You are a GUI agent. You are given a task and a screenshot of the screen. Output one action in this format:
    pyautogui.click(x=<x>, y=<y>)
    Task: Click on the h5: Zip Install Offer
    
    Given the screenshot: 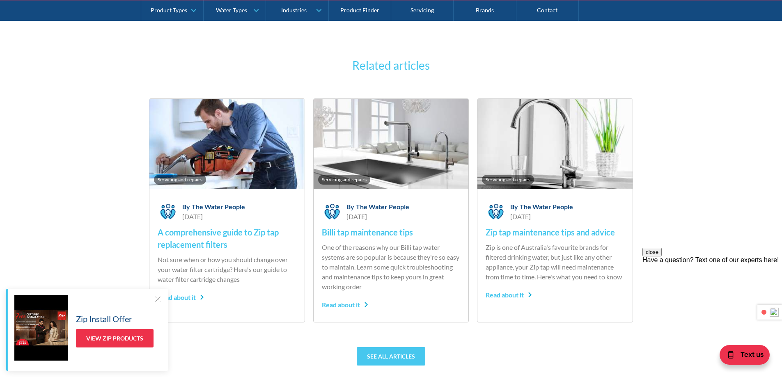 What is the action you would take?
    pyautogui.click(x=104, y=319)
    